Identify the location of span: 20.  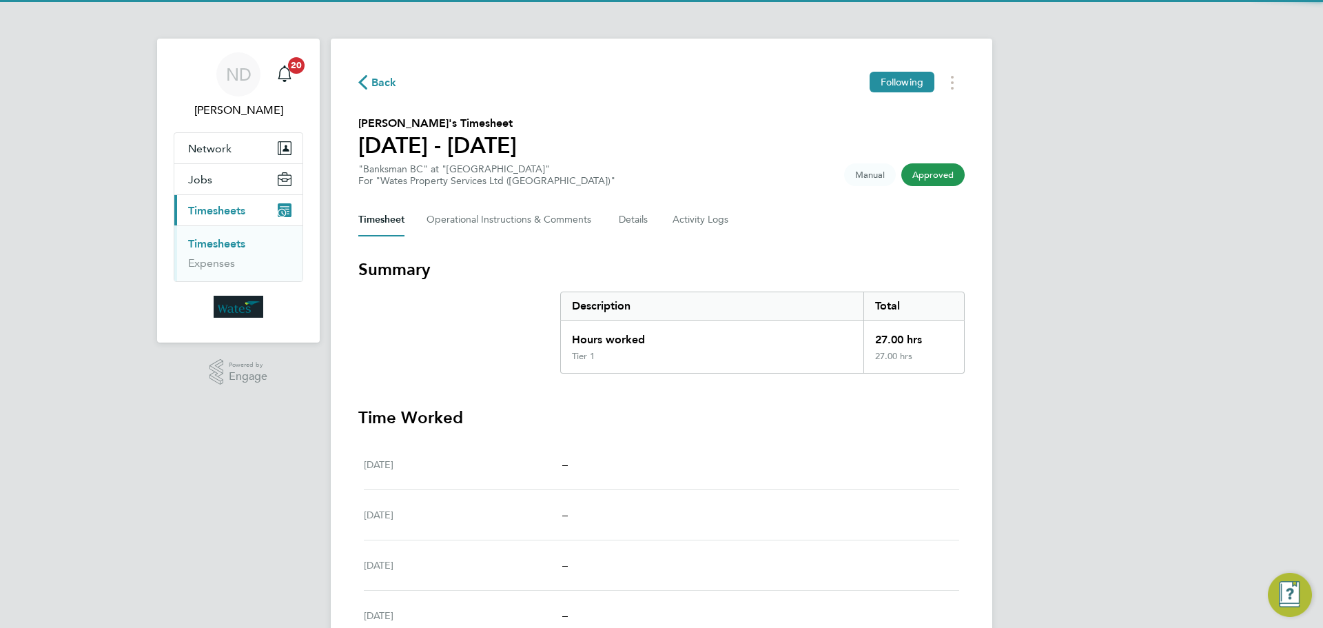
(296, 65).